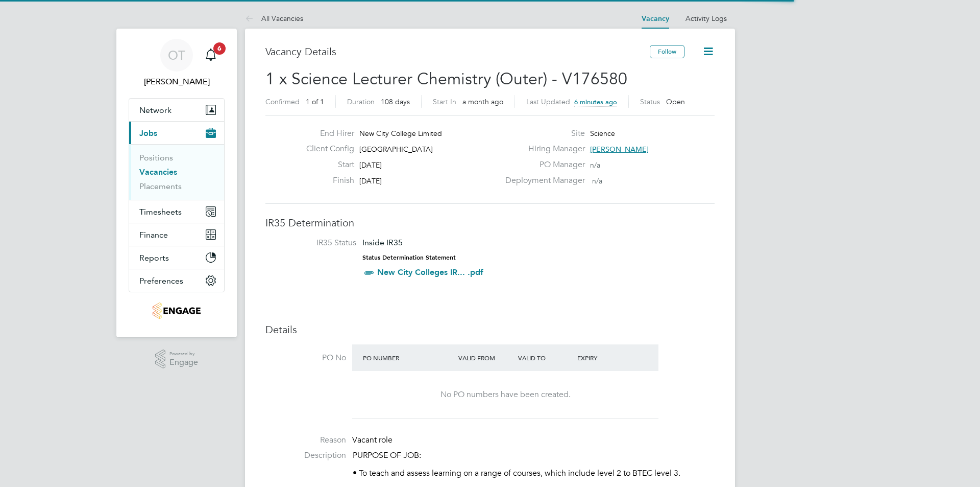 This screenshot has height=487, width=980. Describe the element at coordinates (326, 180) in the screenshot. I see `label: Finish` at that location.